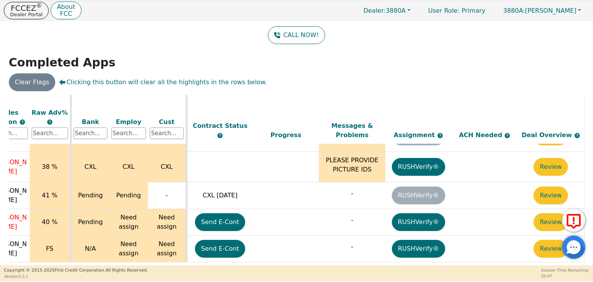 This screenshot has height=282, width=593. Describe the element at coordinates (66, 10) in the screenshot. I see `a: AboutFCC` at that location.